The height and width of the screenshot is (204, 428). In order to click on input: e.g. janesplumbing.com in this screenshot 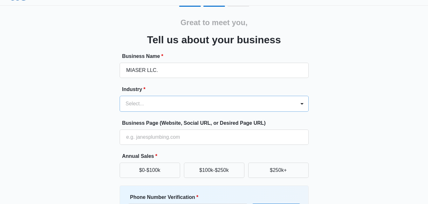, I will do `click(214, 137)`.